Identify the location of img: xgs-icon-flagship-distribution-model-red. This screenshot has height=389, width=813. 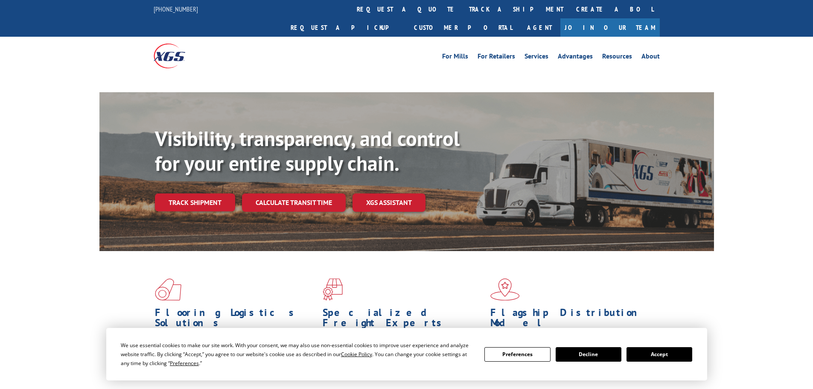
(505, 290).